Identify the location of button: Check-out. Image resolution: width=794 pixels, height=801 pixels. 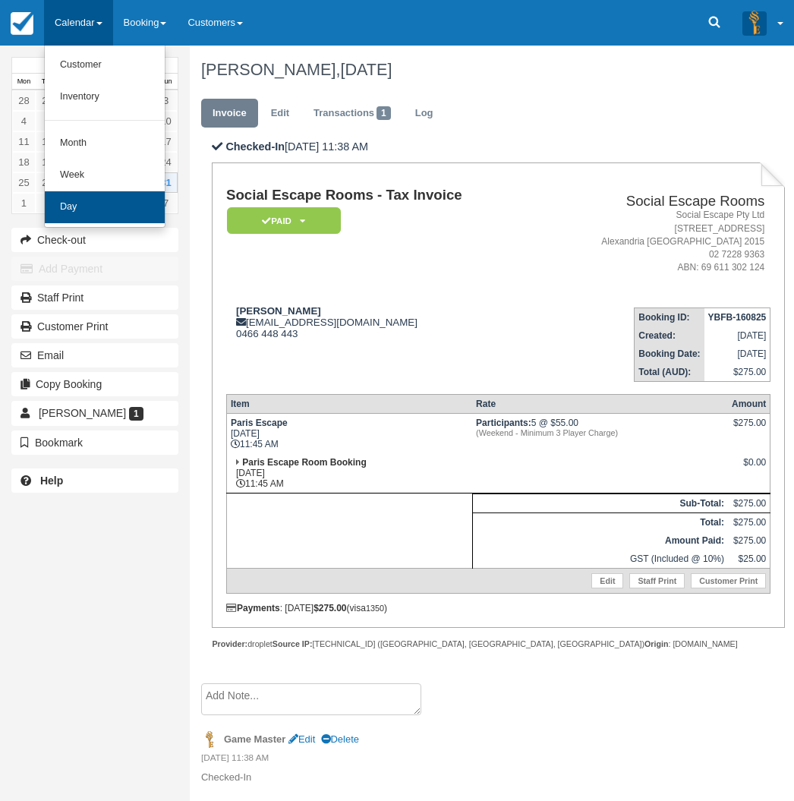
(95, 240).